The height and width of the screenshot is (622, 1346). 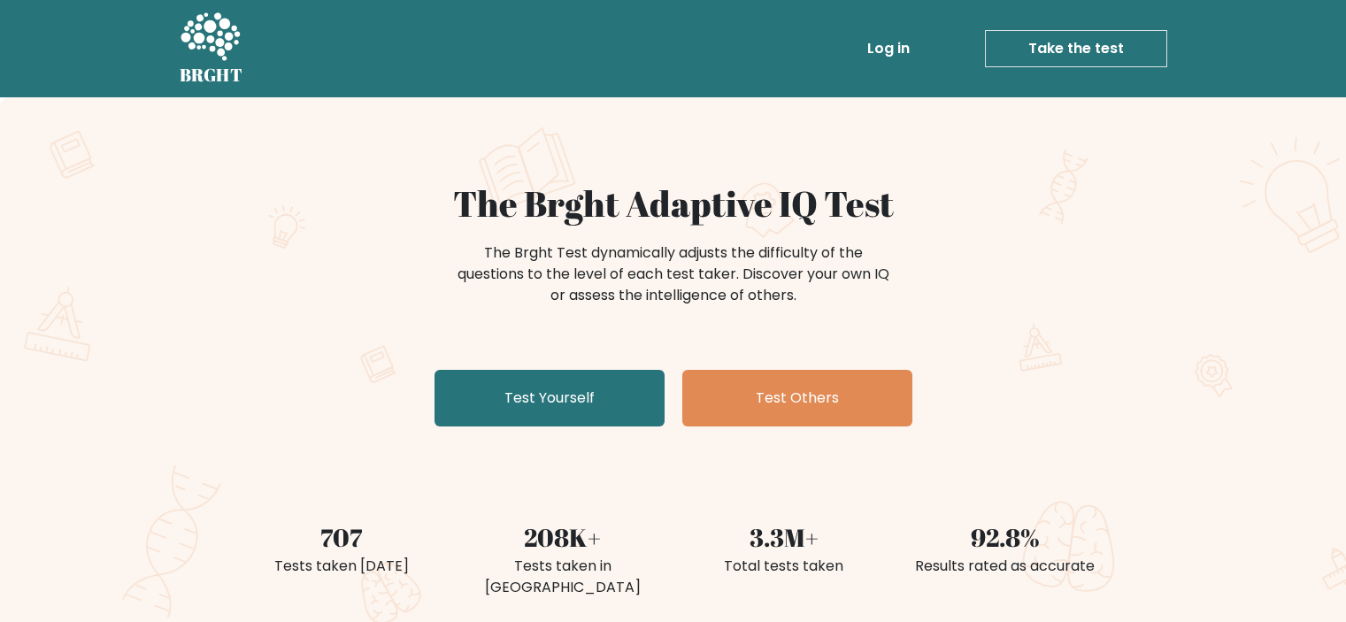 I want to click on div: The Brght Test dynamically adjusts the difficulty of the questions to the level of each test take..., so click(x=673, y=274).